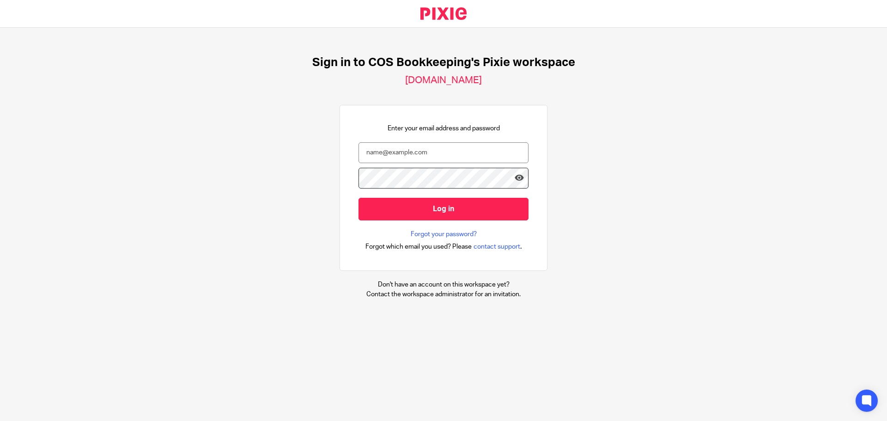  I want to click on p: Contact the workspace administrator for an invitation., so click(444, 294).